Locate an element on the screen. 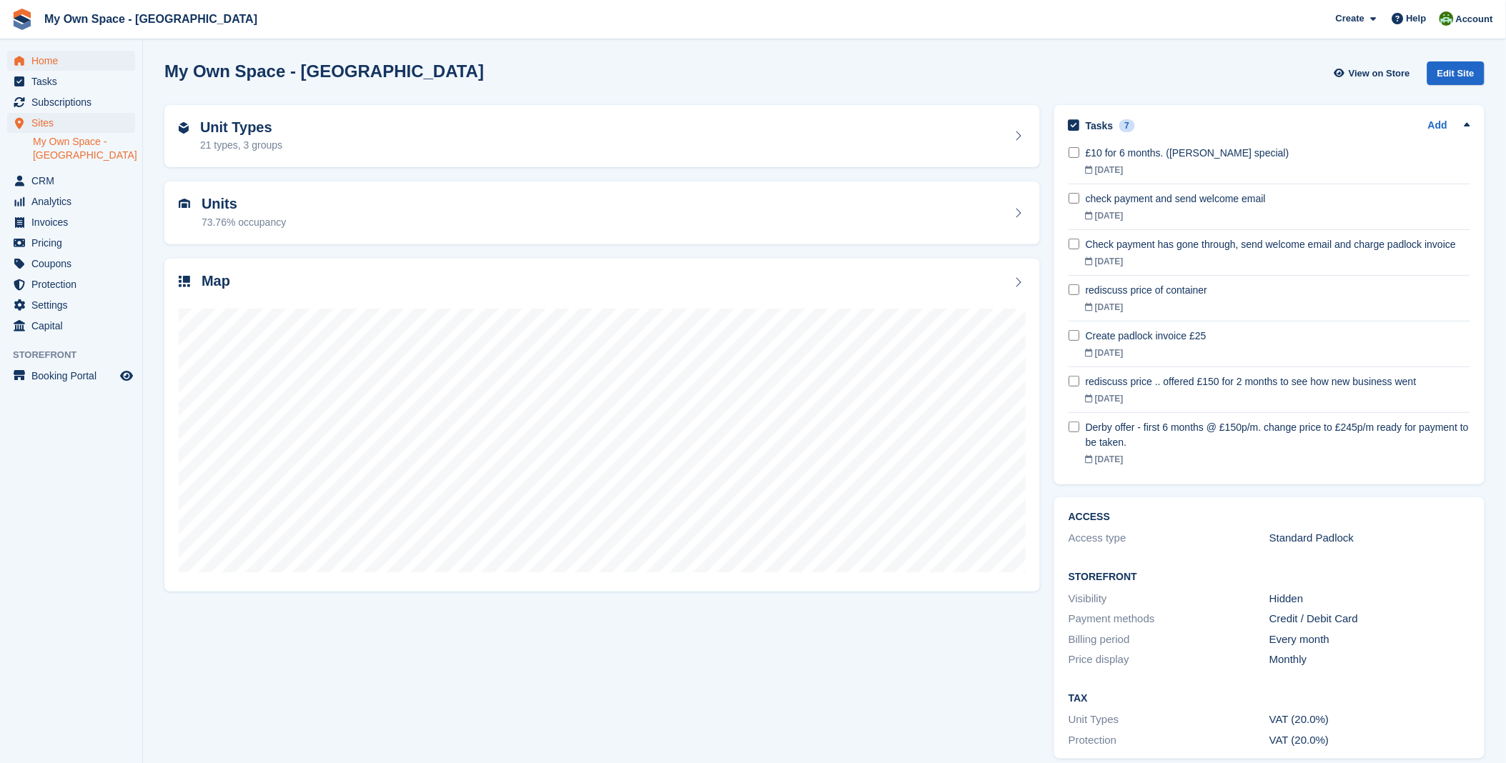 This screenshot has height=763, width=1506. span: Help is located at coordinates (1416, 19).